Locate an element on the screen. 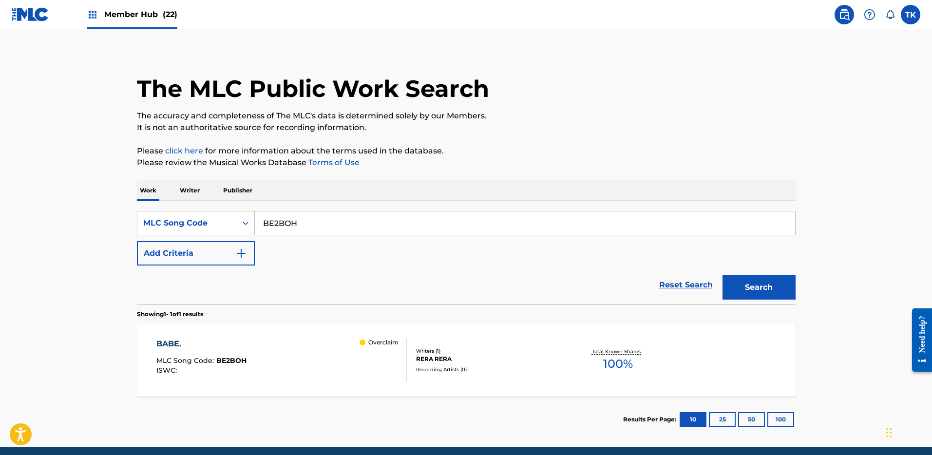 Image resolution: width=932 pixels, height=455 pixels. span: ISWC : is located at coordinates (168, 370).